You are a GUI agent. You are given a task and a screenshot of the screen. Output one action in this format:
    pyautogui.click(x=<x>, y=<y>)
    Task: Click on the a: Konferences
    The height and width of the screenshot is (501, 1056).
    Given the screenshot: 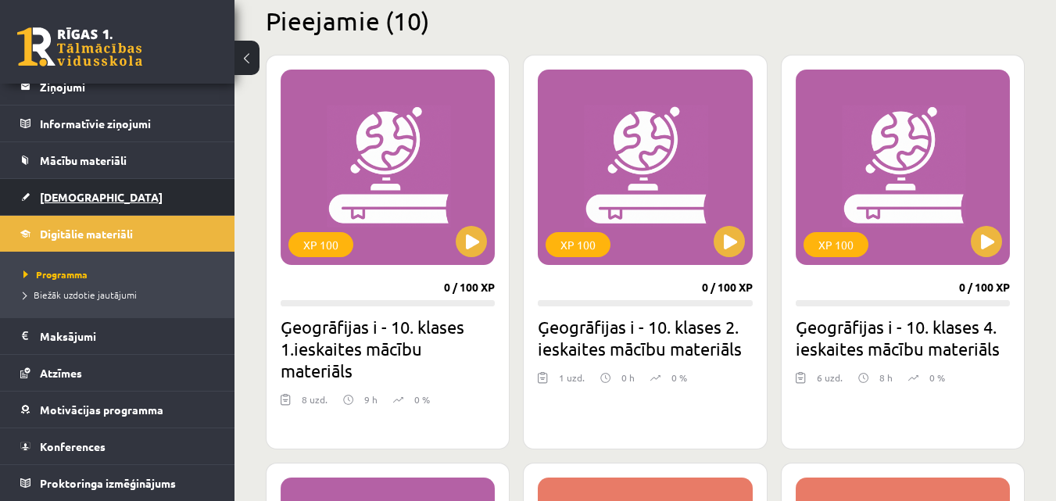 What is the action you would take?
    pyautogui.click(x=117, y=446)
    